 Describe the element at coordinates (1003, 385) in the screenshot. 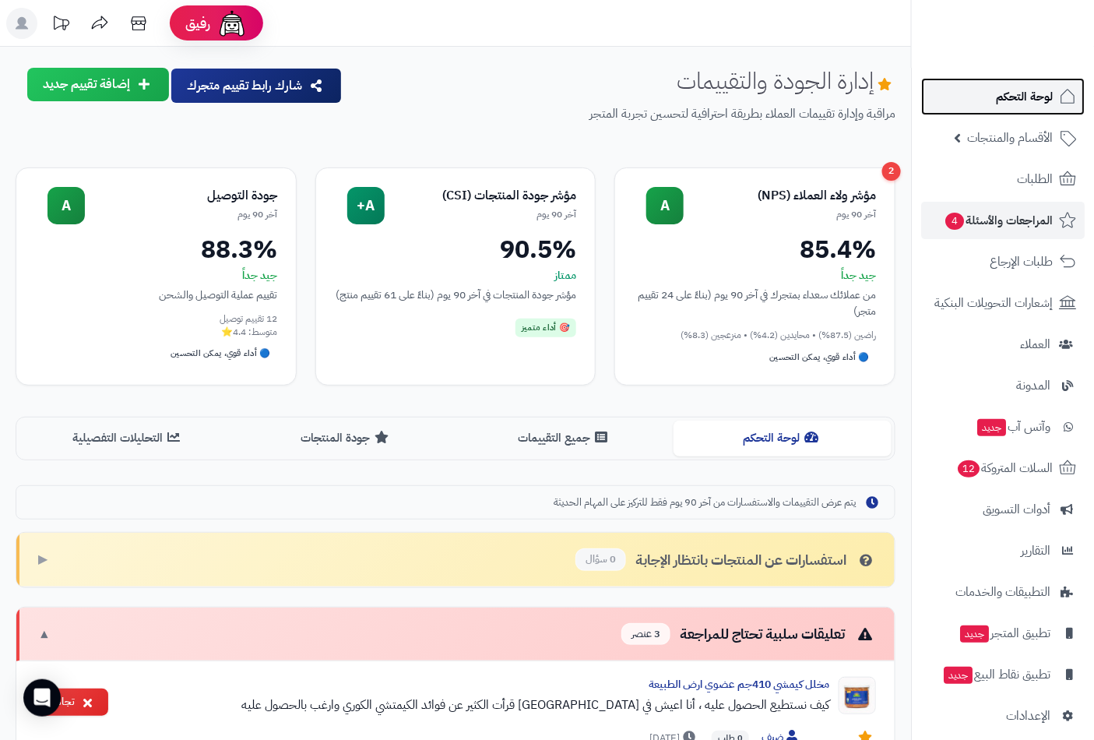

I see `a: المدونة` at that location.